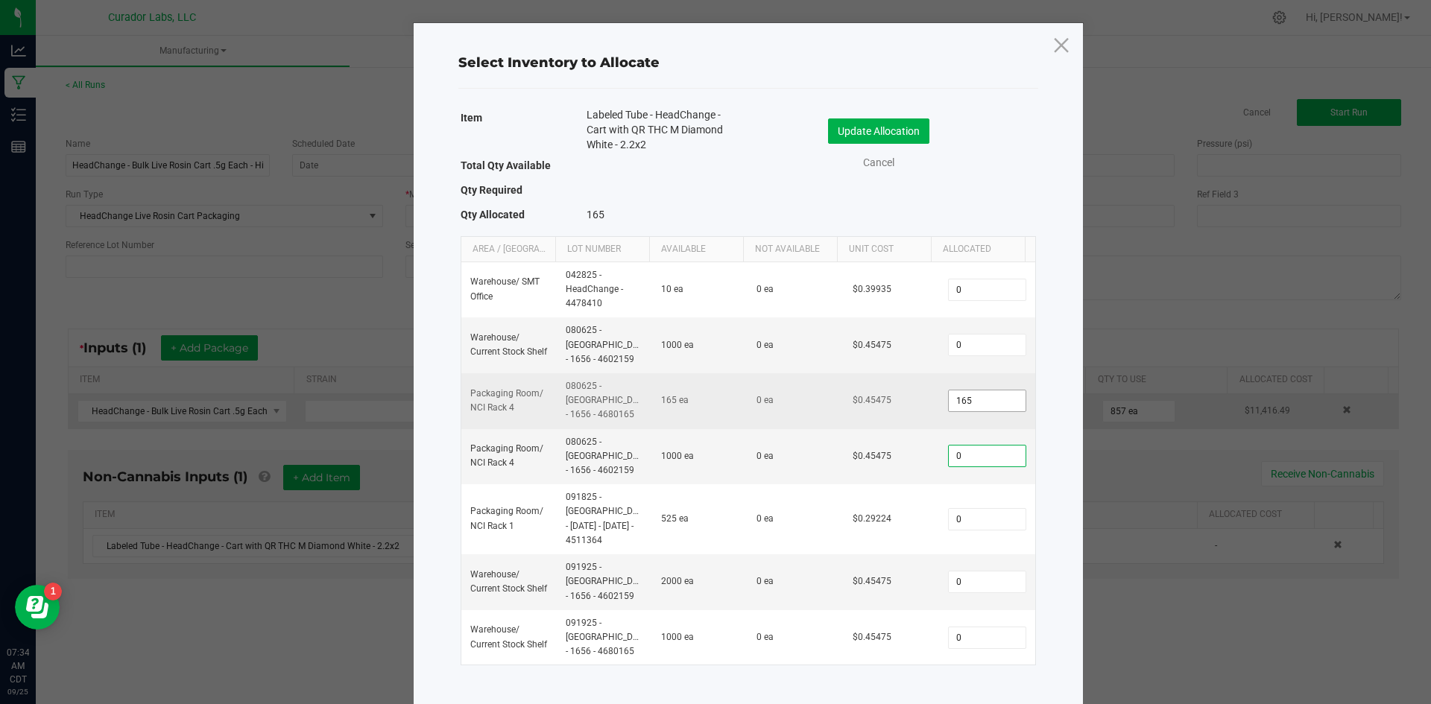 The height and width of the screenshot is (704, 1431). What do you see at coordinates (656, 130) in the screenshot?
I see `span: Labeled Tube - HeadChange - Cart with QR THC M Diamond White - 2.2x2` at bounding box center [656, 130].